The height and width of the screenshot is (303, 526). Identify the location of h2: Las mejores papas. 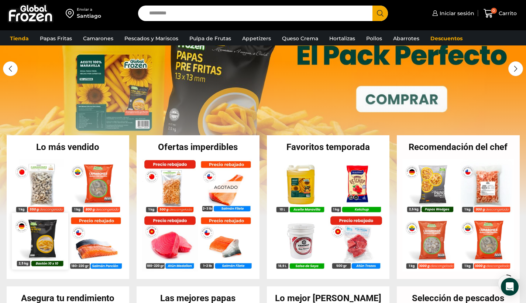
(198, 298).